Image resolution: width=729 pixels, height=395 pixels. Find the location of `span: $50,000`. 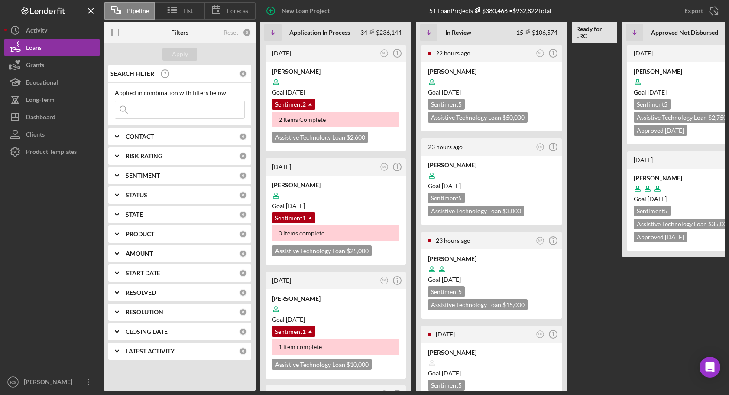

span: $50,000 is located at coordinates (514, 117).